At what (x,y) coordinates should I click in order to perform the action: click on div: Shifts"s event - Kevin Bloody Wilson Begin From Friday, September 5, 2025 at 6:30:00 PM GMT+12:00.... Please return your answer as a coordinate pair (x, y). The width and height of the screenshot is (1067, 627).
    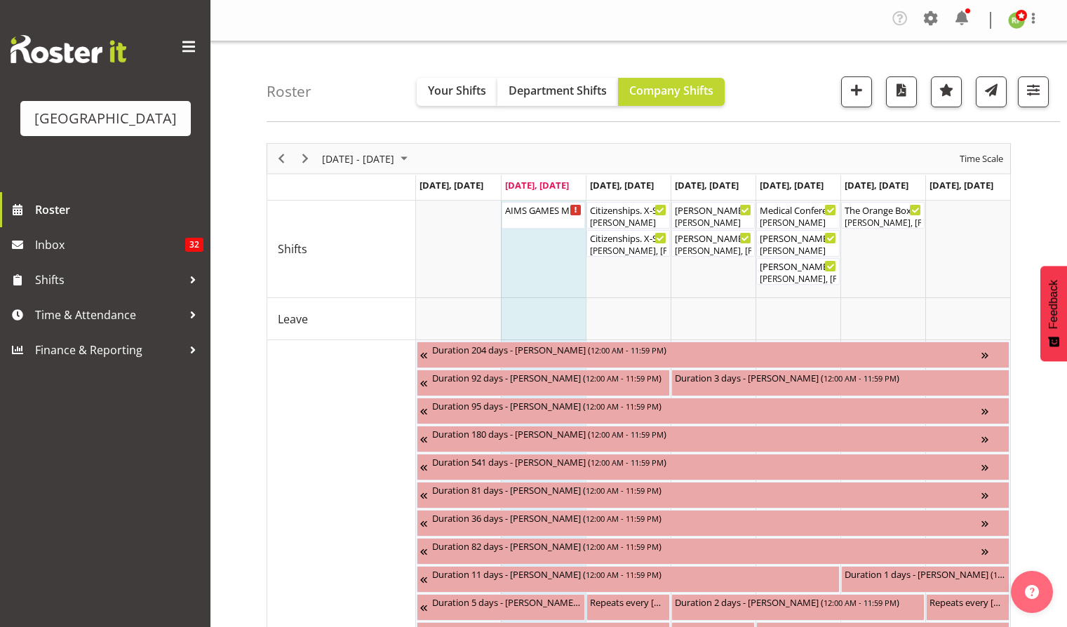
    Looking at the image, I should click on (798, 272).